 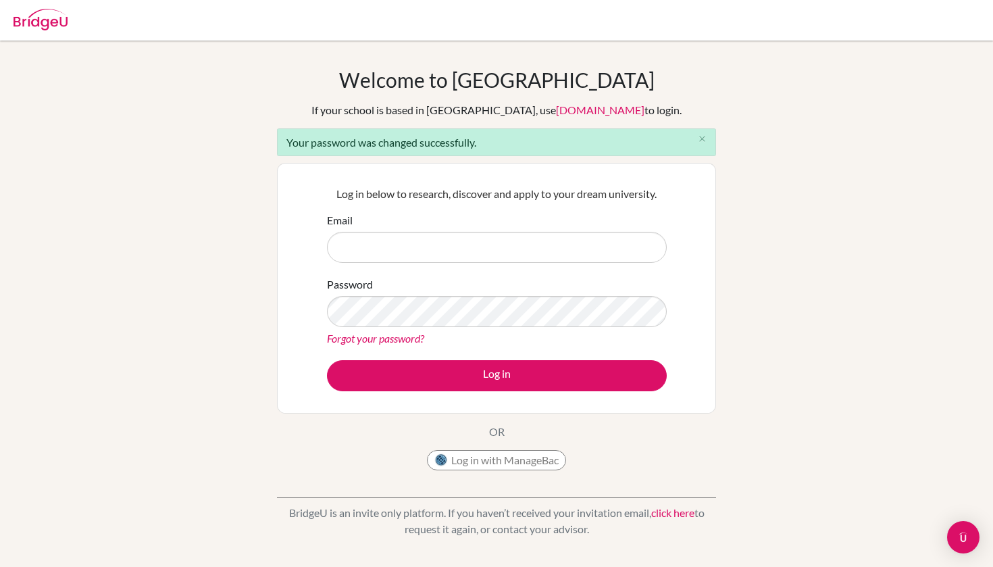 I want to click on div: Your password was changed successfully., so click(x=496, y=142).